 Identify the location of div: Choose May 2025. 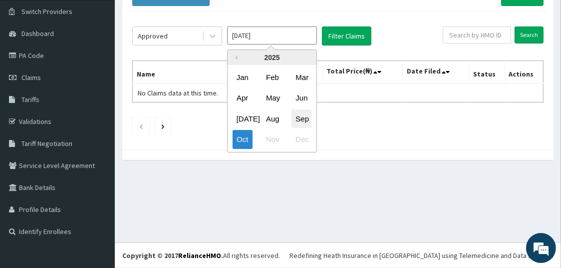
(272, 98).